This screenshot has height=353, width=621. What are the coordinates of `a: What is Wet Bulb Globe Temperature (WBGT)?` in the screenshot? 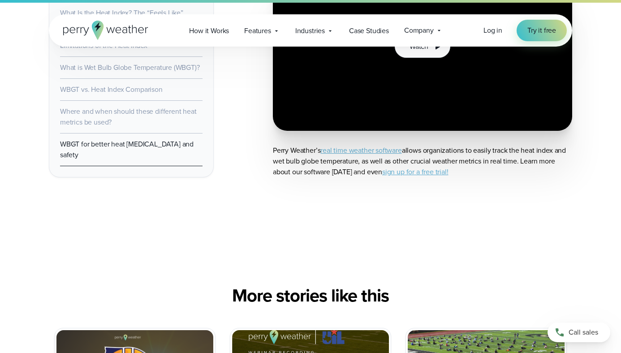 It's located at (130, 67).